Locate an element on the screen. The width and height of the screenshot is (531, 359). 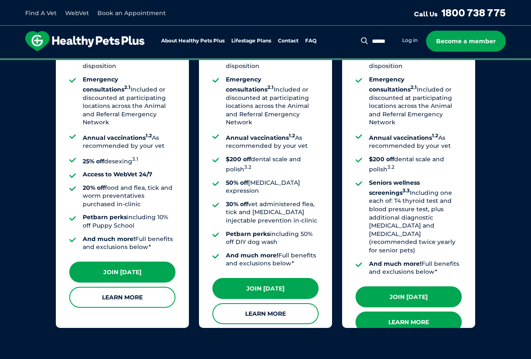
a: About Healthy Pets Plus is located at coordinates (193, 41).